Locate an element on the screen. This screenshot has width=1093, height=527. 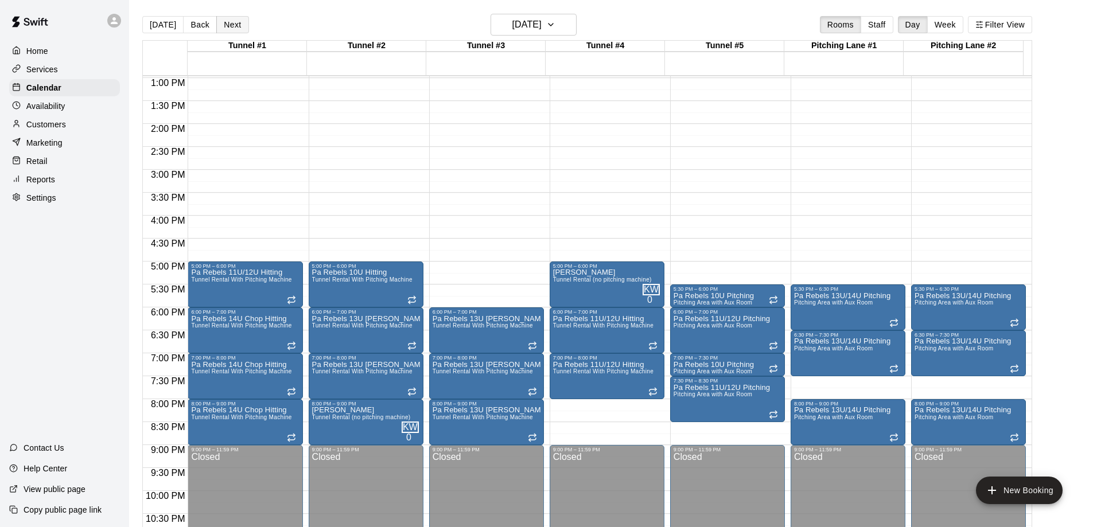
a: Availability is located at coordinates (64, 106).